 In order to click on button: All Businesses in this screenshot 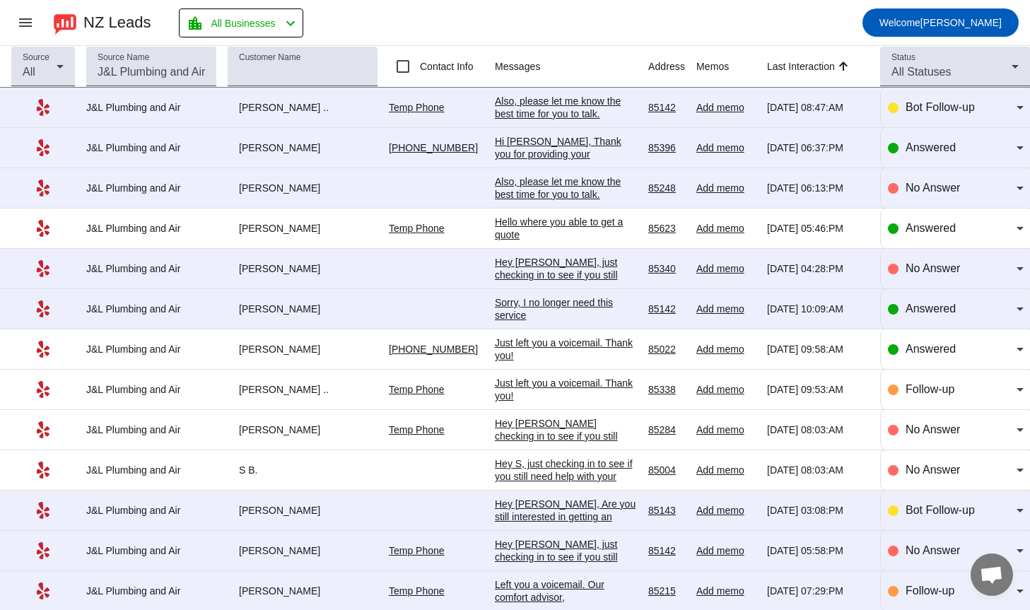, I will do `click(241, 23)`.